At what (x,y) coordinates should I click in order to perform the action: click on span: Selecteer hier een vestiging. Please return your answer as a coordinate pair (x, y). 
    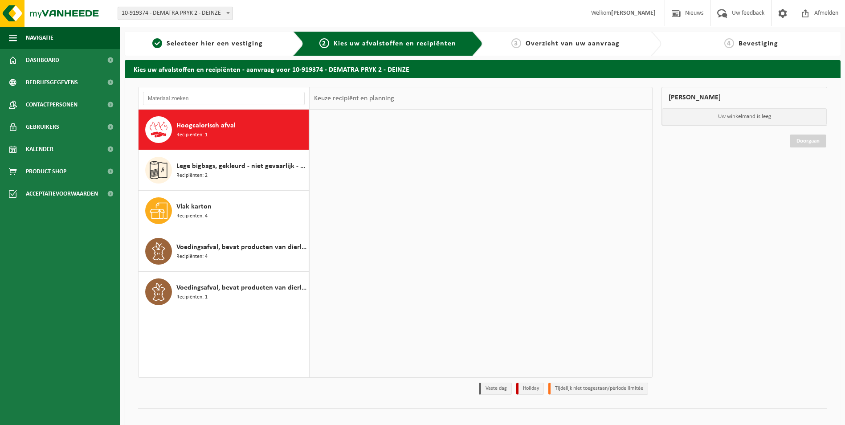
    Looking at the image, I should click on (215, 44).